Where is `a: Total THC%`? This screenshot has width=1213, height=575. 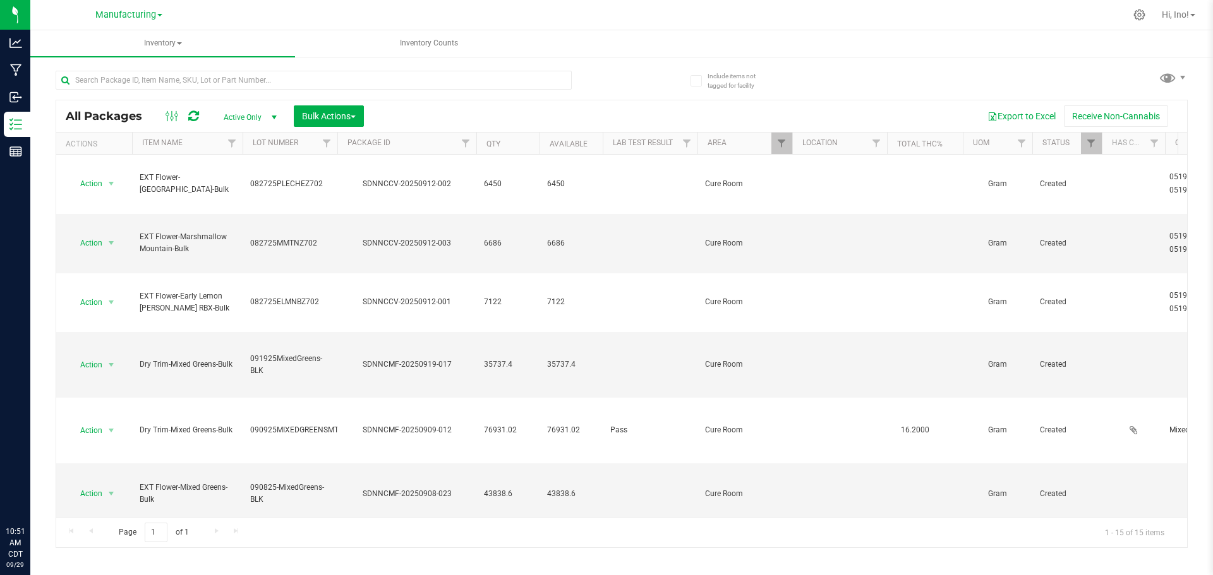 a: Total THC% is located at coordinates (920, 144).